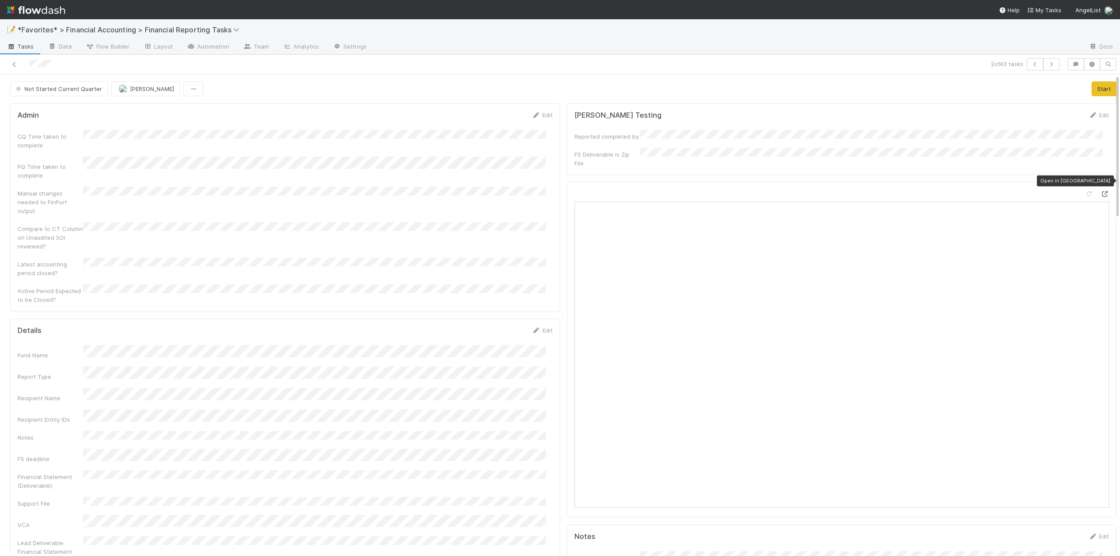 The image size is (1120, 556). I want to click on span: Flow Builder, so click(108, 46).